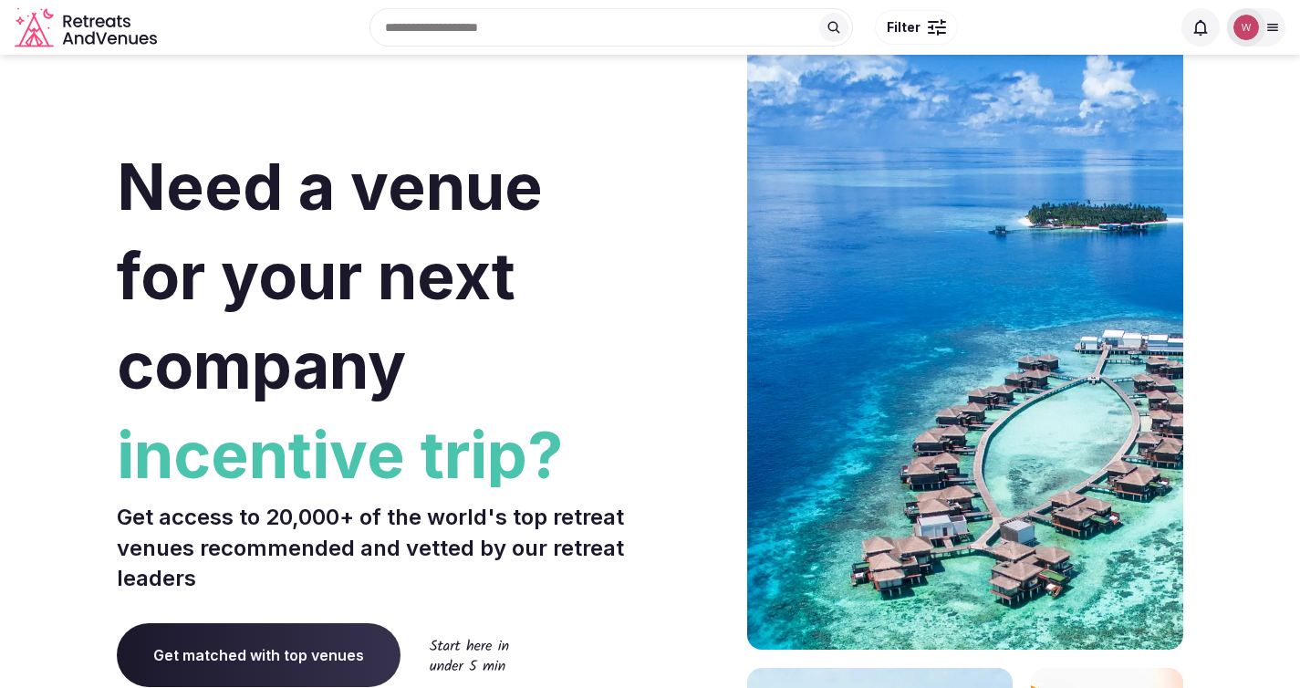 The height and width of the screenshot is (688, 1300). What do you see at coordinates (329, 276) in the screenshot?
I see `span: Need a venue for your next company` at bounding box center [329, 276].